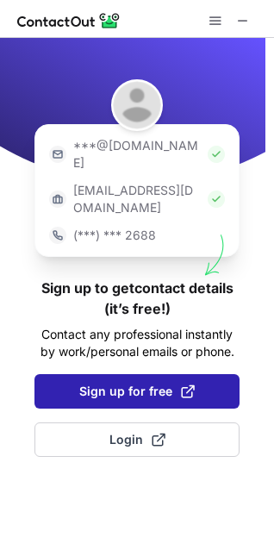  I want to click on span: Sign up for free, so click(137, 392).